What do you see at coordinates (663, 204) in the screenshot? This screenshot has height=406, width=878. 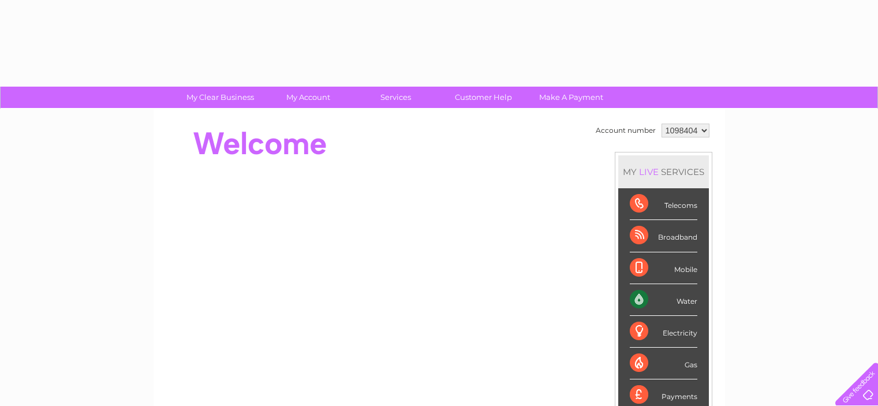 I see `div: Telecoms` at bounding box center [663, 204].